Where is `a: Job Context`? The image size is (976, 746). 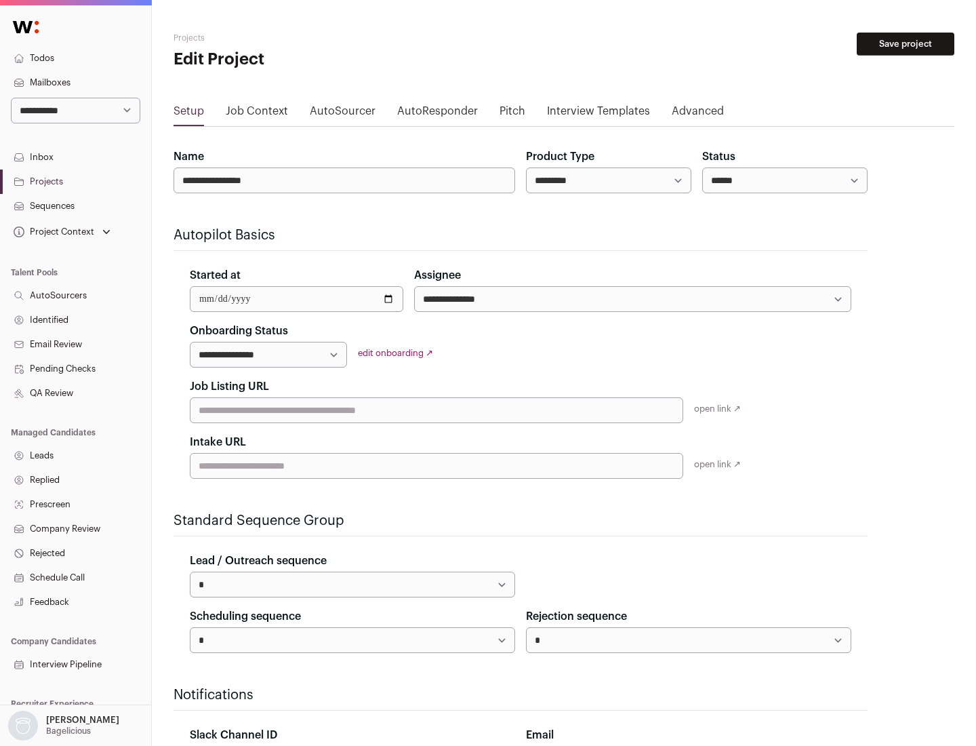
a: Job Context is located at coordinates (257, 114).